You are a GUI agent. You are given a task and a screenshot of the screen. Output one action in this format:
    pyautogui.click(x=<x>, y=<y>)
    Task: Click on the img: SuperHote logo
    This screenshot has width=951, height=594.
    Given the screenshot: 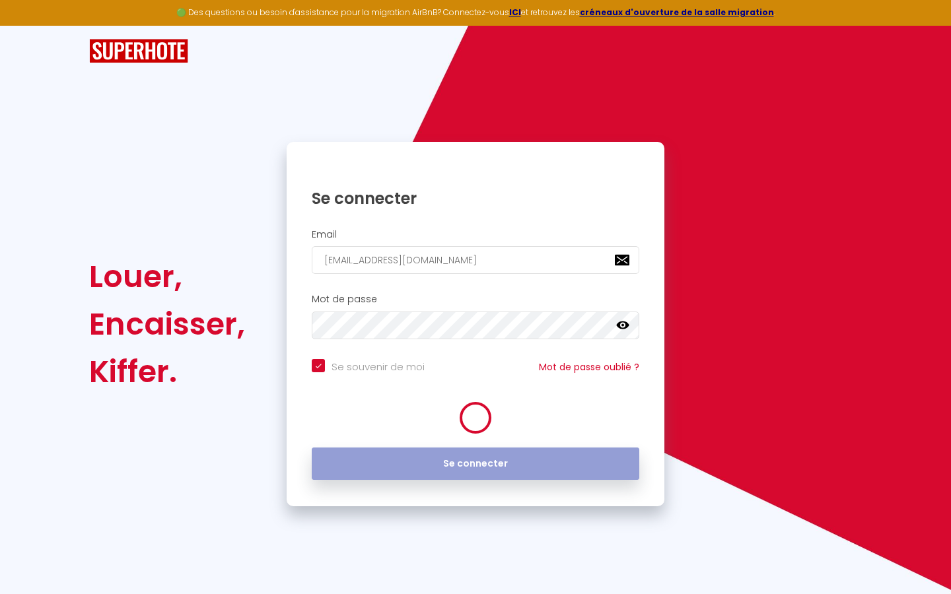 What is the action you would take?
    pyautogui.click(x=139, y=51)
    